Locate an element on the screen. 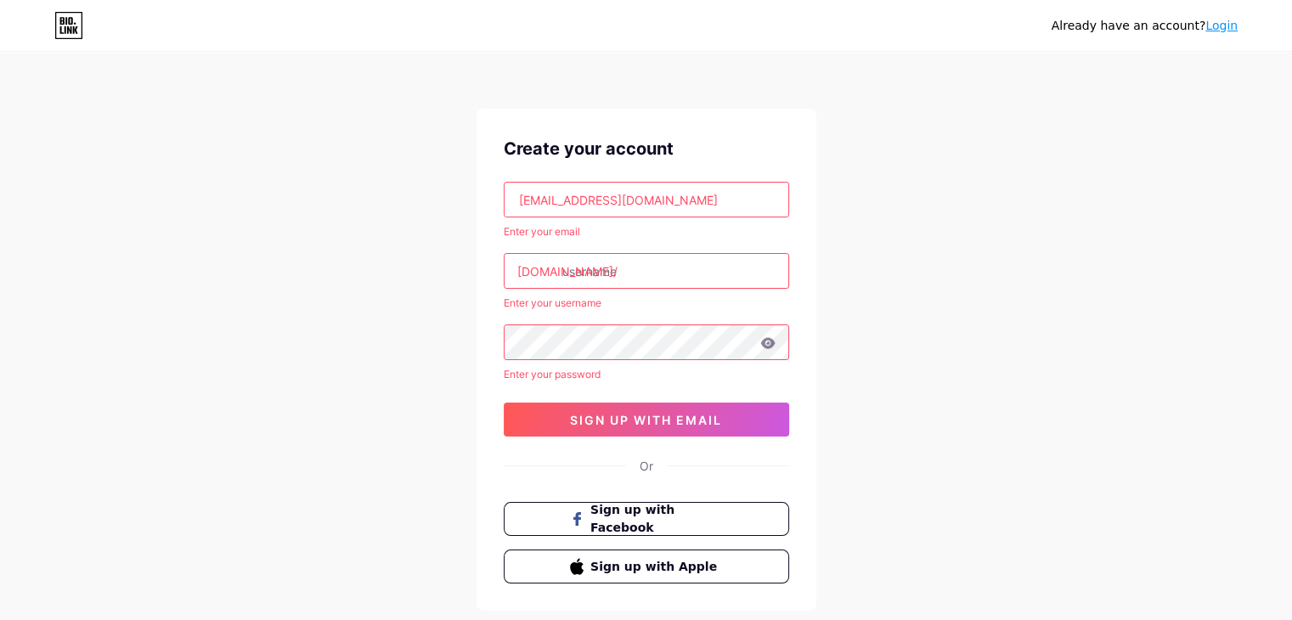 This screenshot has height=620, width=1292. a: Sign up with Facebook is located at coordinates (646, 519).